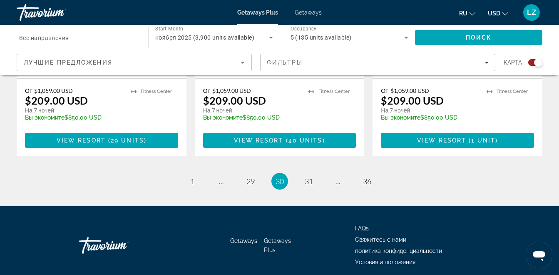 Image resolution: width=559 pixels, height=275 pixels. I want to click on span: 5 (135 units available), so click(321, 37).